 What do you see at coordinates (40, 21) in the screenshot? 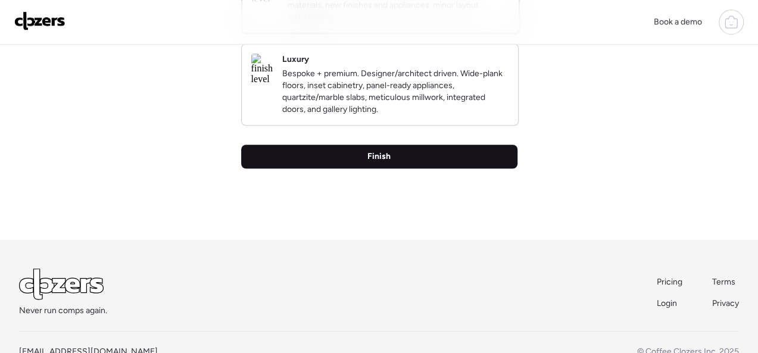
I see `img: Logo` at bounding box center [40, 21].